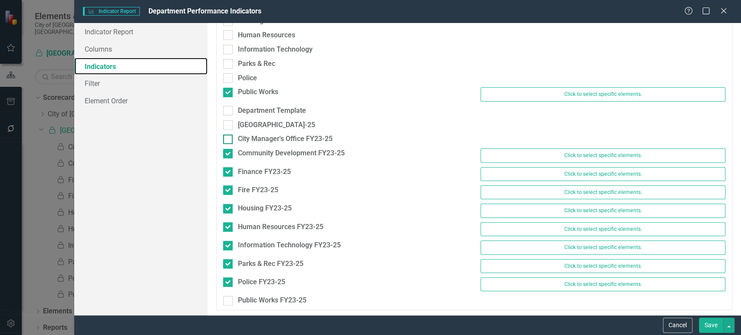  I want to click on a: Element Order, so click(141, 101).